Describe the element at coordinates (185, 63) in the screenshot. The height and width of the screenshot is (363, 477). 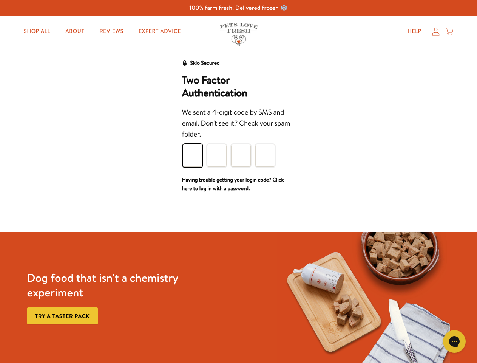
I see `svg: Security` at that location.